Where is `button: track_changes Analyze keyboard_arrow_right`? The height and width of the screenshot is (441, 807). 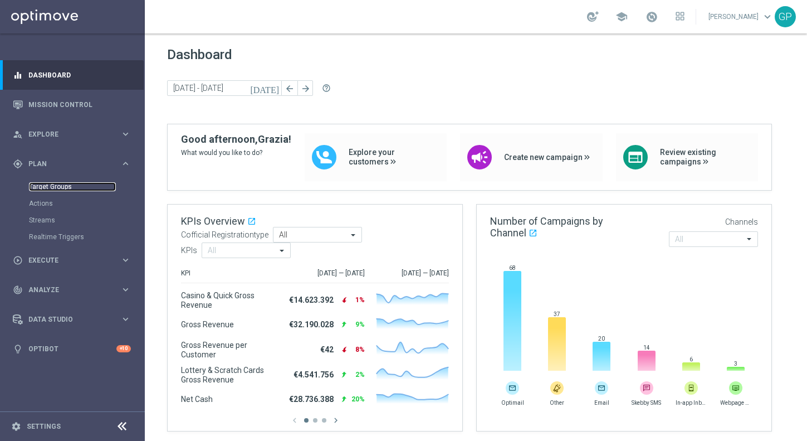
button: track_changes Analyze keyboard_arrow_right is located at coordinates (72, 290).